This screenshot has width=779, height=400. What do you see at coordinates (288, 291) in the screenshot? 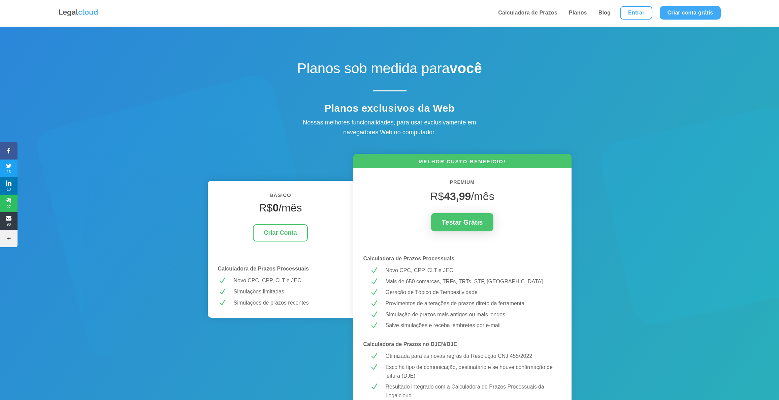
I see `p: Simulações limitadas` at bounding box center [288, 291].